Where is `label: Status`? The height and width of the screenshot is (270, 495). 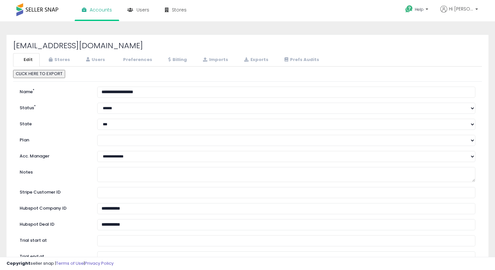 label: Status is located at coordinates (53, 107).